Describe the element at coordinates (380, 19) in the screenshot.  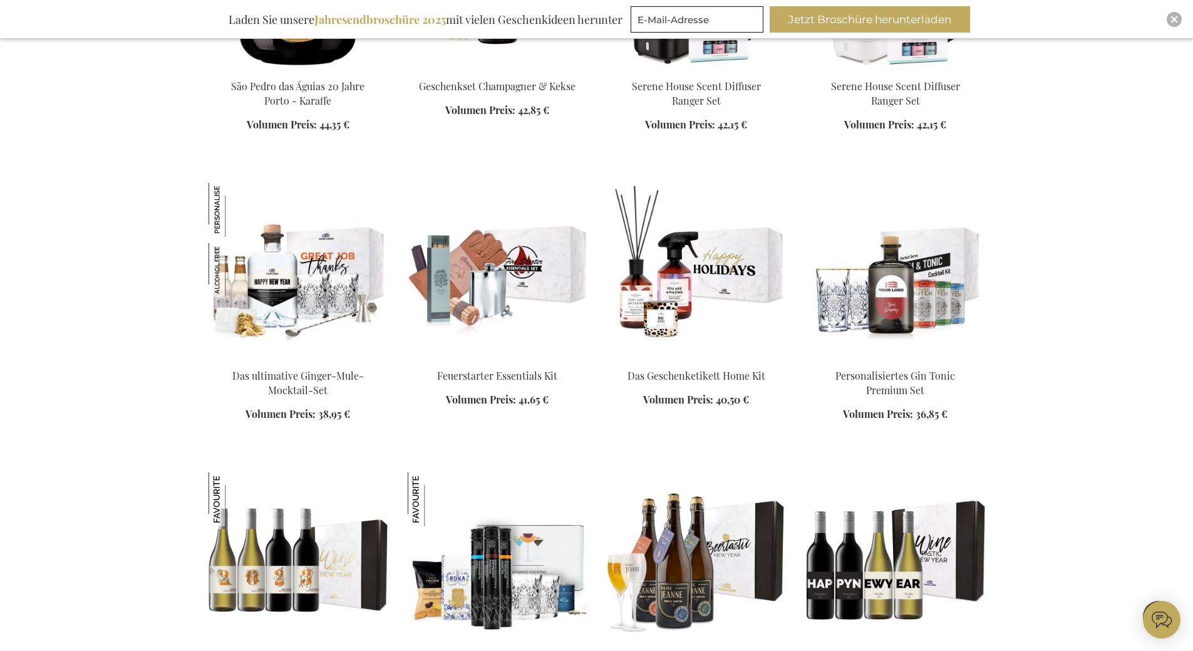
I see `b: Jahresendbroschüre 2025` at that location.